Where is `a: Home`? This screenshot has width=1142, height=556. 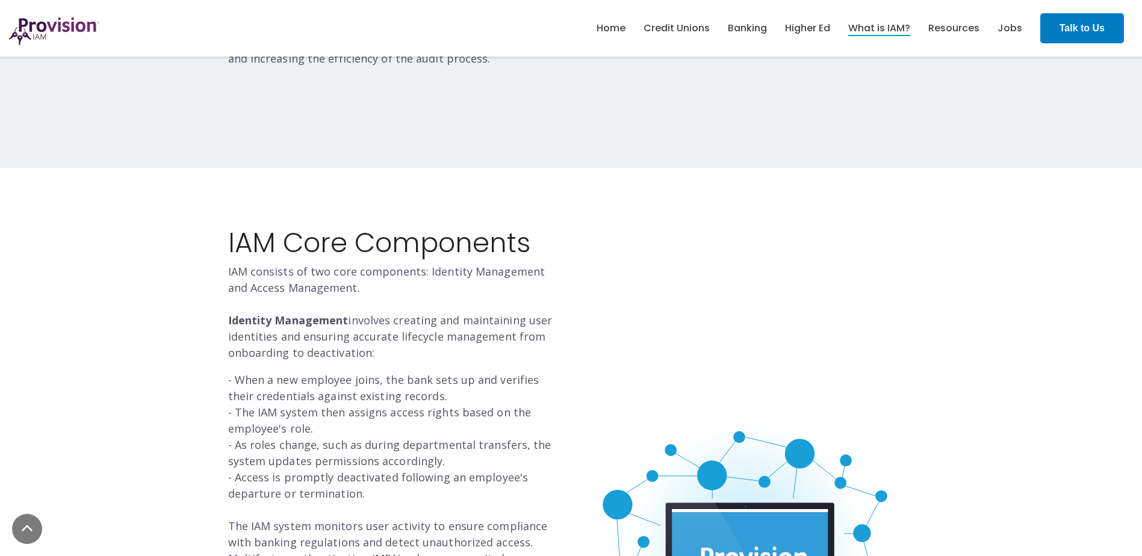 a: Home is located at coordinates (611, 28).